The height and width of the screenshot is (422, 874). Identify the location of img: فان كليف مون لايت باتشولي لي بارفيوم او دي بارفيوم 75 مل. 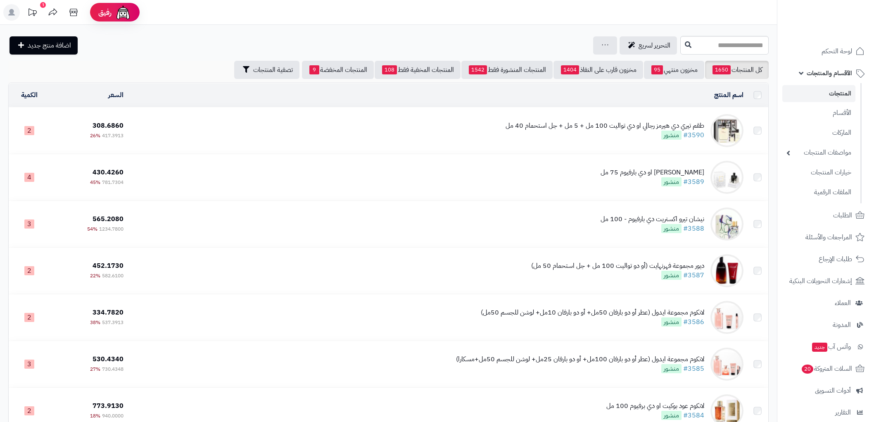
(727, 177).